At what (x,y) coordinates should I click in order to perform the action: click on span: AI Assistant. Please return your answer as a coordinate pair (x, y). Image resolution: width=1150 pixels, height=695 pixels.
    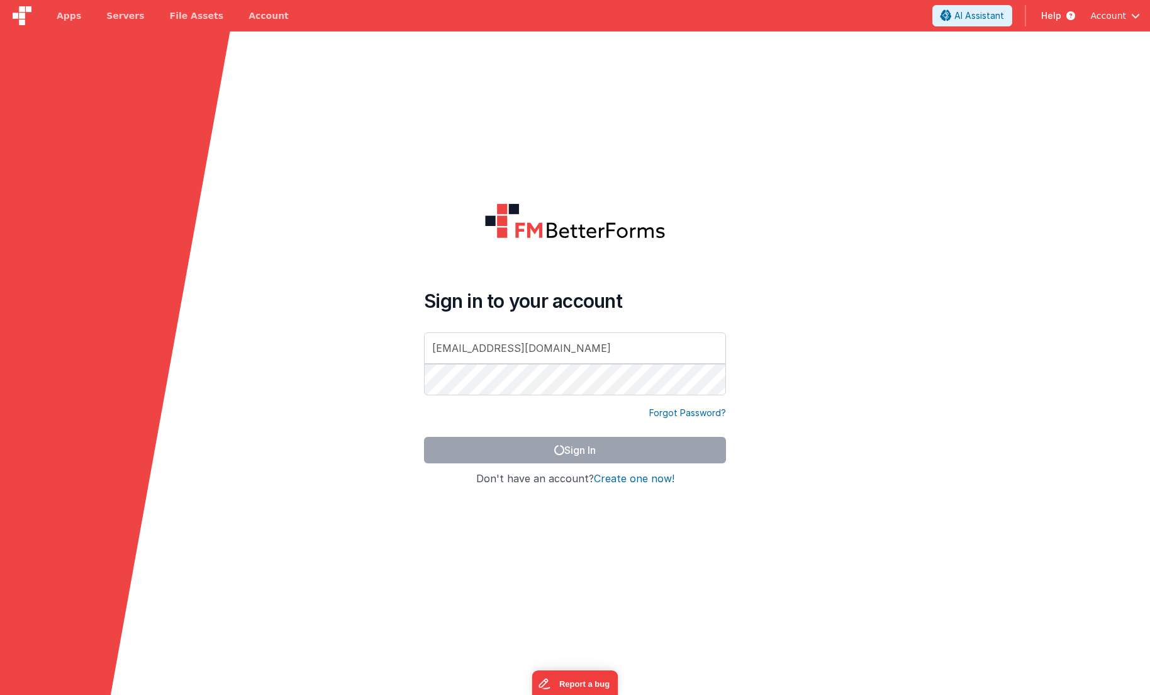
    Looking at the image, I should click on (979, 16).